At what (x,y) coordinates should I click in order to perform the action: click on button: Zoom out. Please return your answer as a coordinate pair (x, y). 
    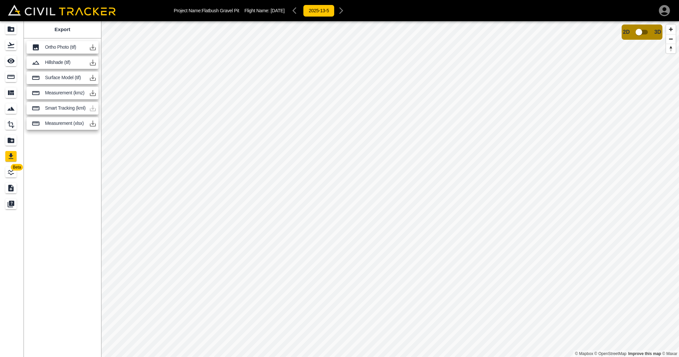
    Looking at the image, I should click on (671, 39).